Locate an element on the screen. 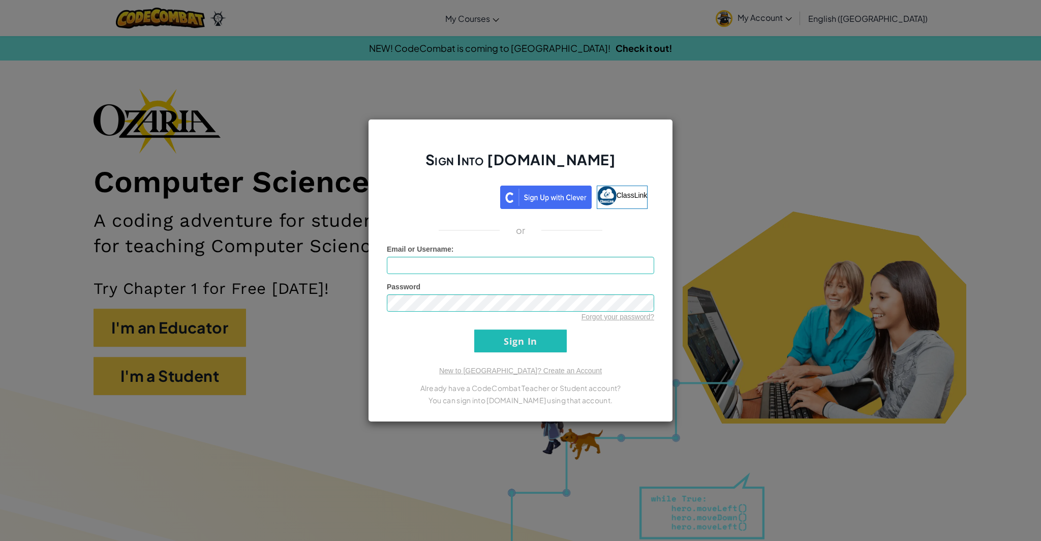  input: Sign In is located at coordinates (520, 340).